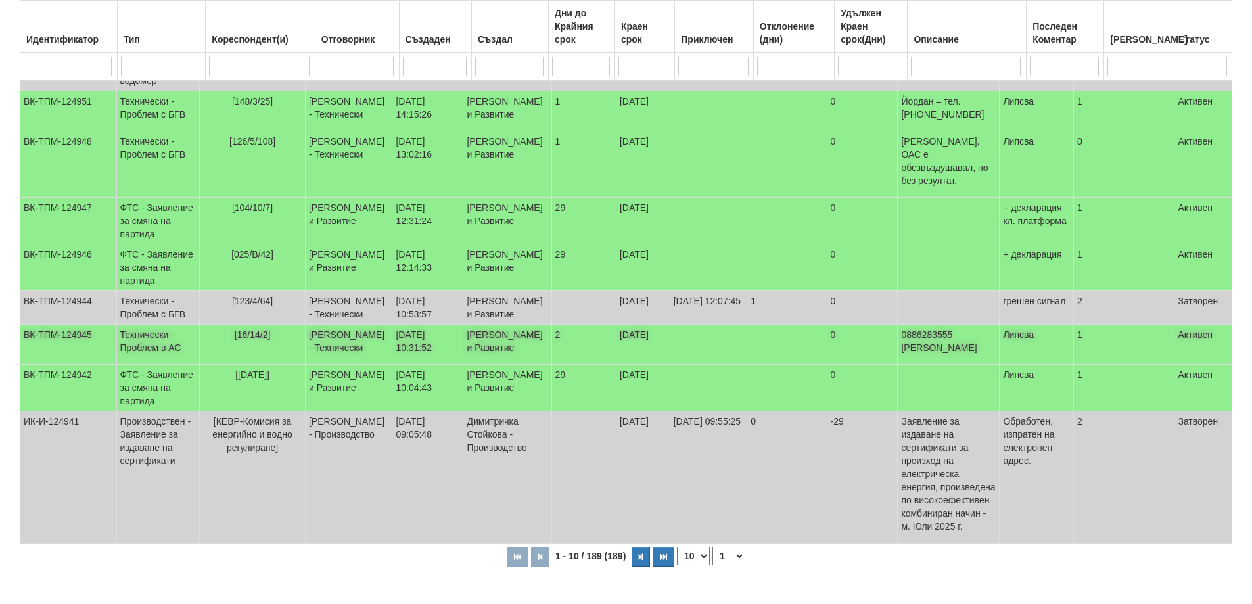 The height and width of the screenshot is (604, 1252). I want to click on div: Отговорник, so click(357, 39).